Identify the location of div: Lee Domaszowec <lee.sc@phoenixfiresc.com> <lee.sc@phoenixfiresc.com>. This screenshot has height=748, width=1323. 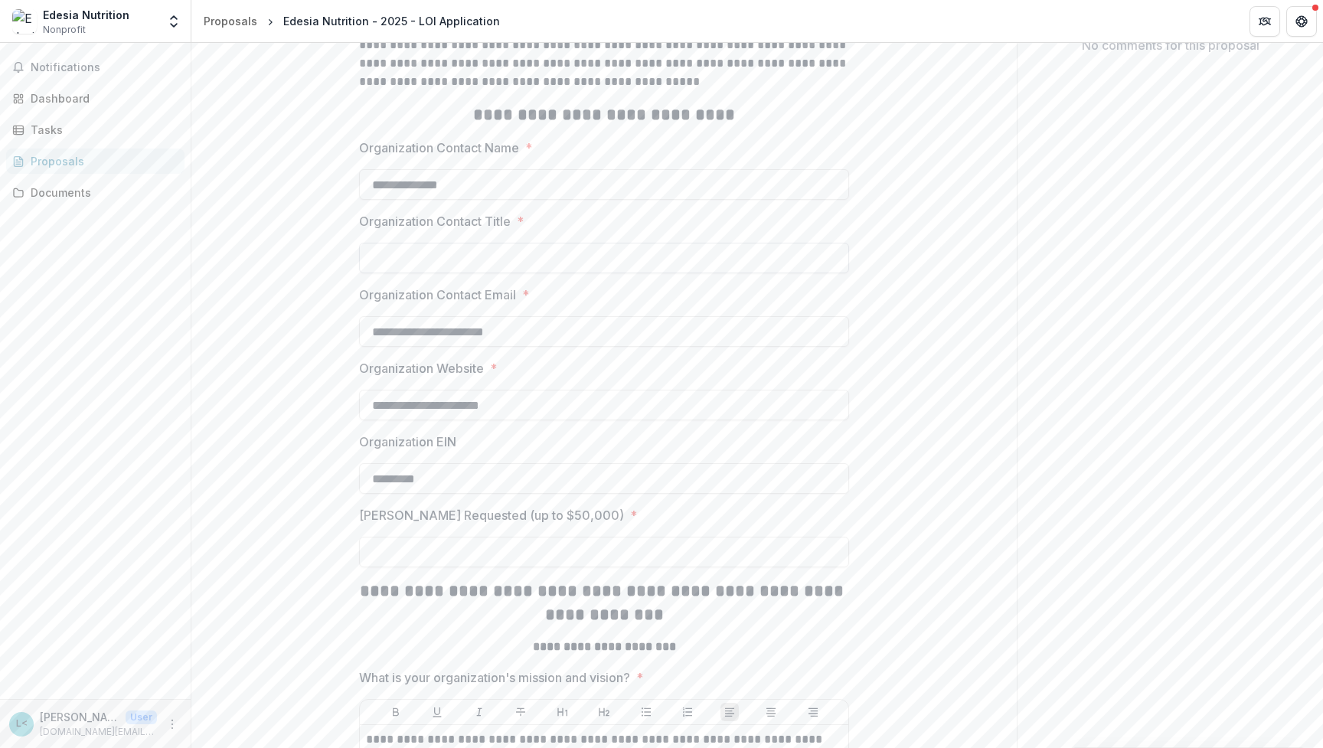
(21, 723).